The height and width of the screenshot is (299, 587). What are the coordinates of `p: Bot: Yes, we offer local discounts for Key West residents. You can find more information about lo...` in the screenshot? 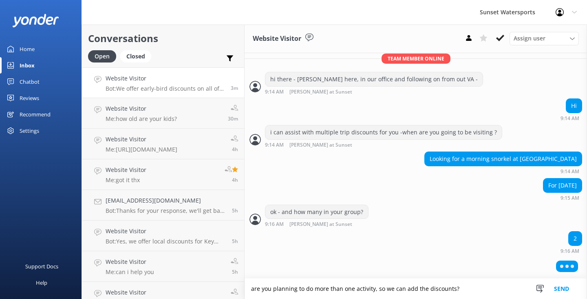 It's located at (166, 241).